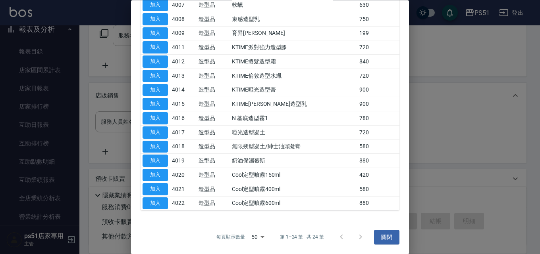  What do you see at coordinates (293, 175) in the screenshot?
I see `td: Cool定型噴霧150ml` at bounding box center [293, 175].